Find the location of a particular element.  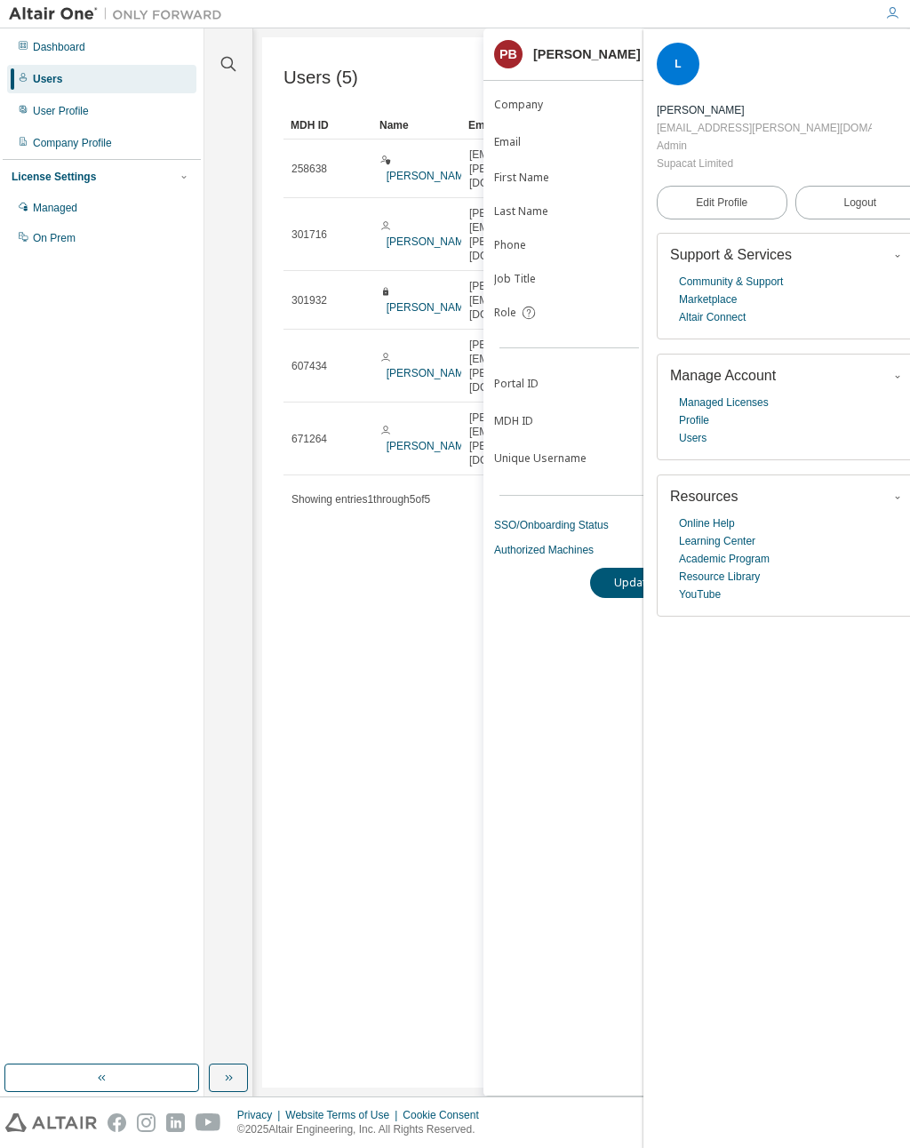

img: facebook.svg is located at coordinates (116, 1122).